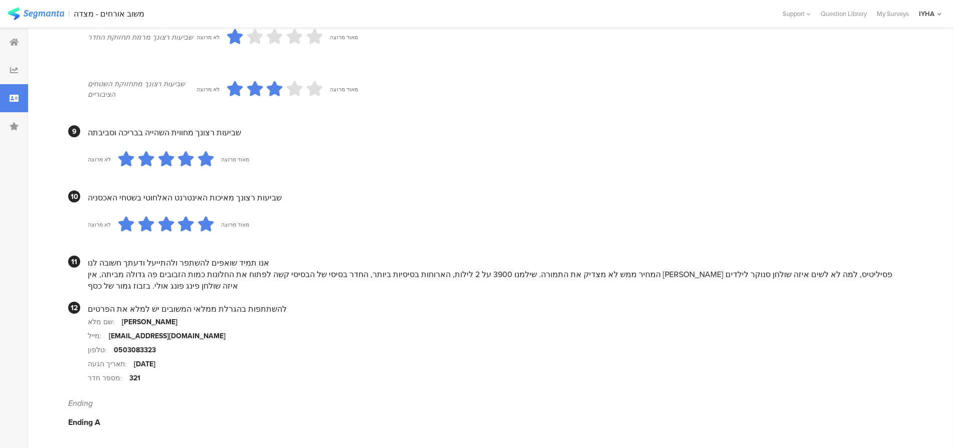 The height and width of the screenshot is (448, 954). I want to click on div: שם מלא:, so click(105, 322).